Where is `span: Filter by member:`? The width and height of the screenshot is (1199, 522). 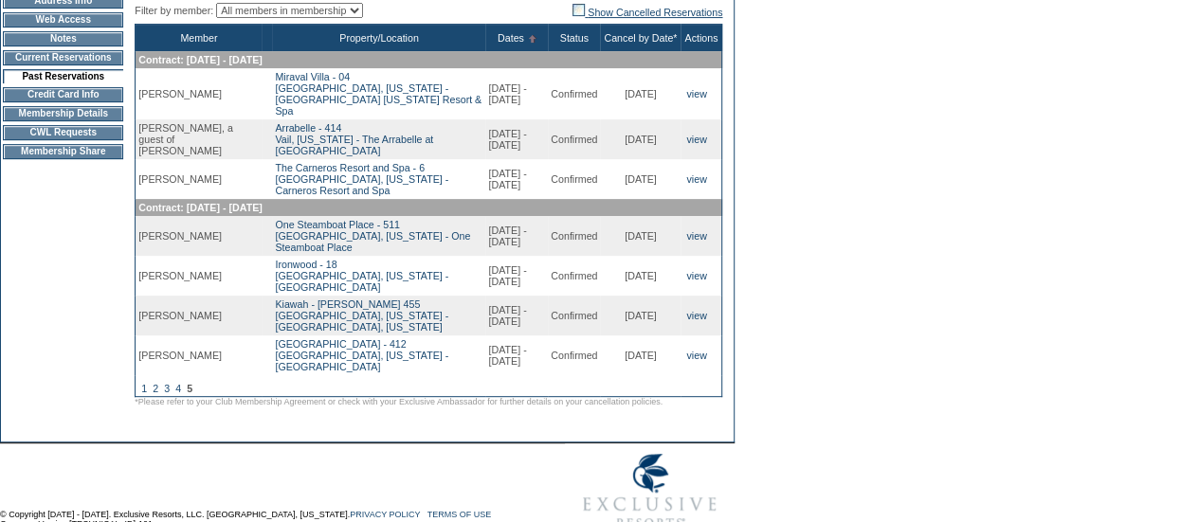
span: Filter by member: is located at coordinates (173, 10).